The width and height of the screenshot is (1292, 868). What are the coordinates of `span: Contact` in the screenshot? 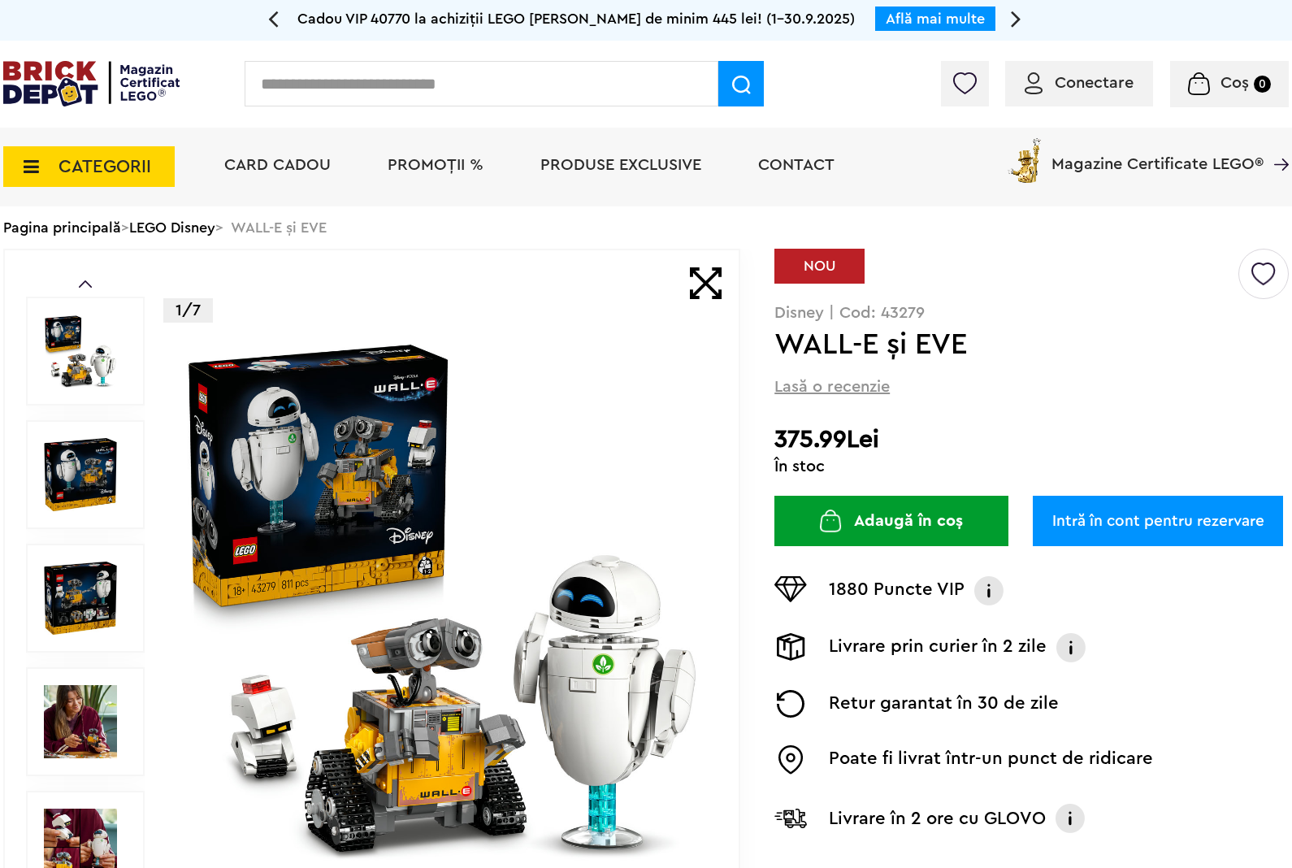 It's located at (797, 165).